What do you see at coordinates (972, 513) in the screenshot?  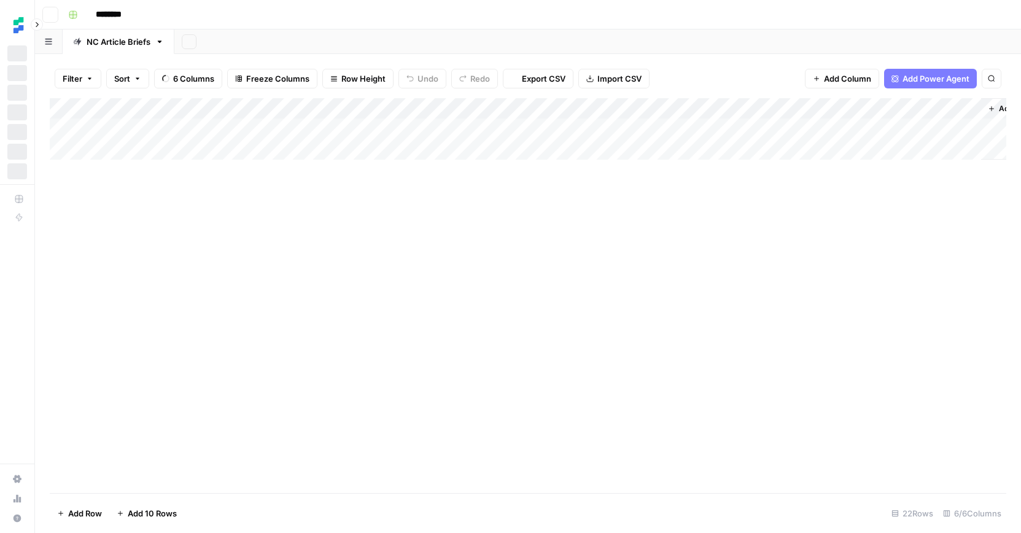 I see `div: 6/6 Columns` at bounding box center [972, 513].